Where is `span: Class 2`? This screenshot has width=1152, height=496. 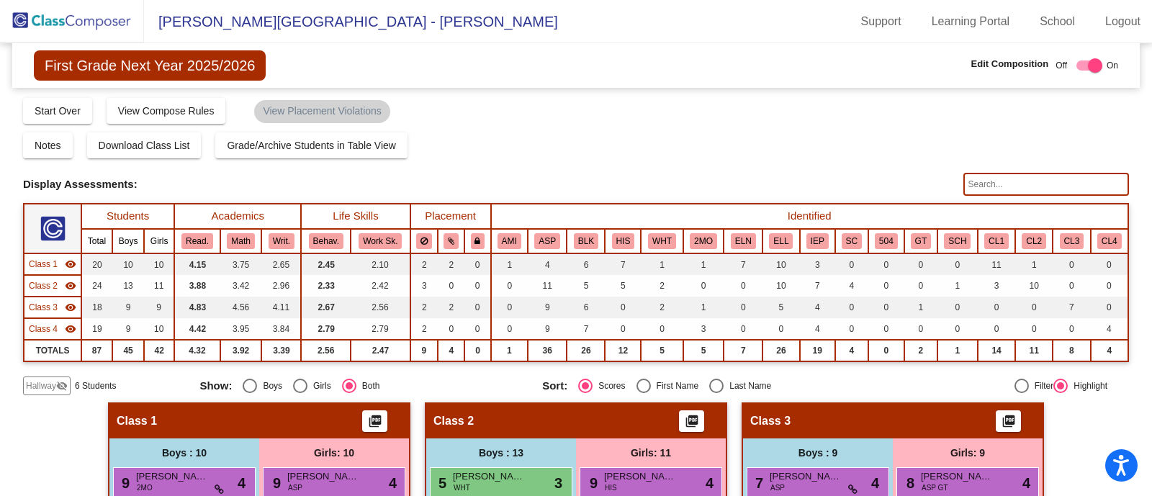
span: Class 2 is located at coordinates (454, 421).